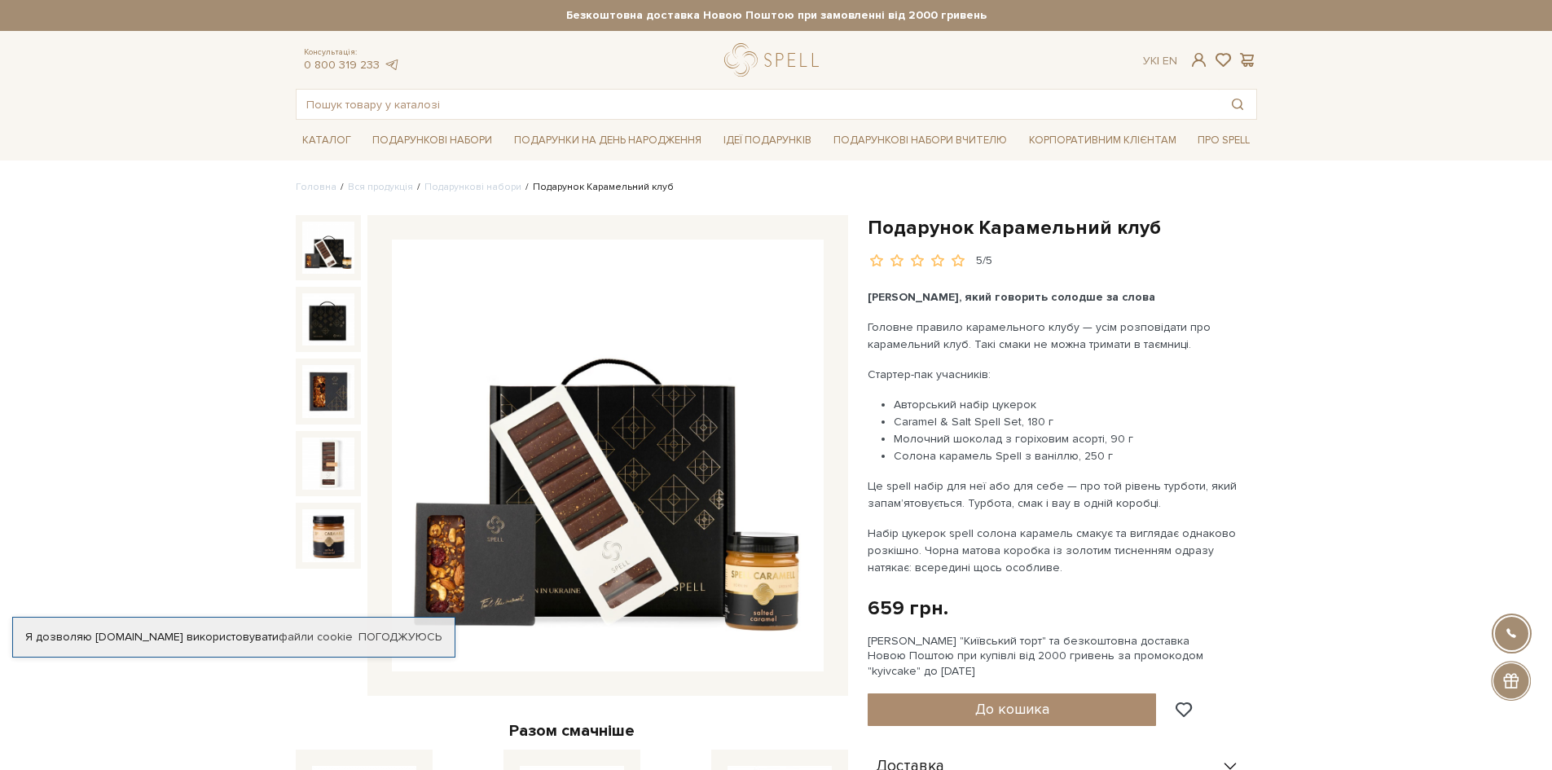 The image size is (1552, 770). I want to click on div: Разом смачніше, so click(572, 731).